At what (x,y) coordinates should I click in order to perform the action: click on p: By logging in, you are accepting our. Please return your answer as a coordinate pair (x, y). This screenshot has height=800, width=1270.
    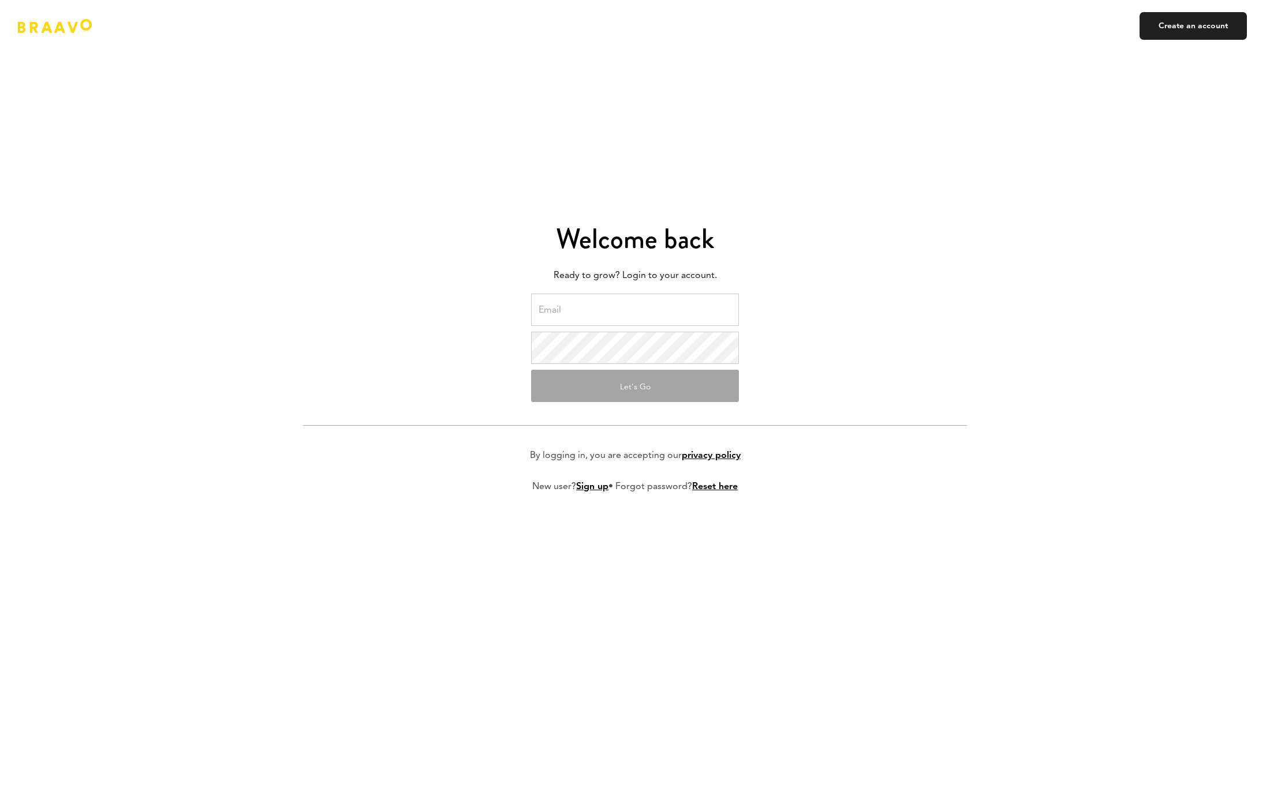
    Looking at the image, I should click on (635, 456).